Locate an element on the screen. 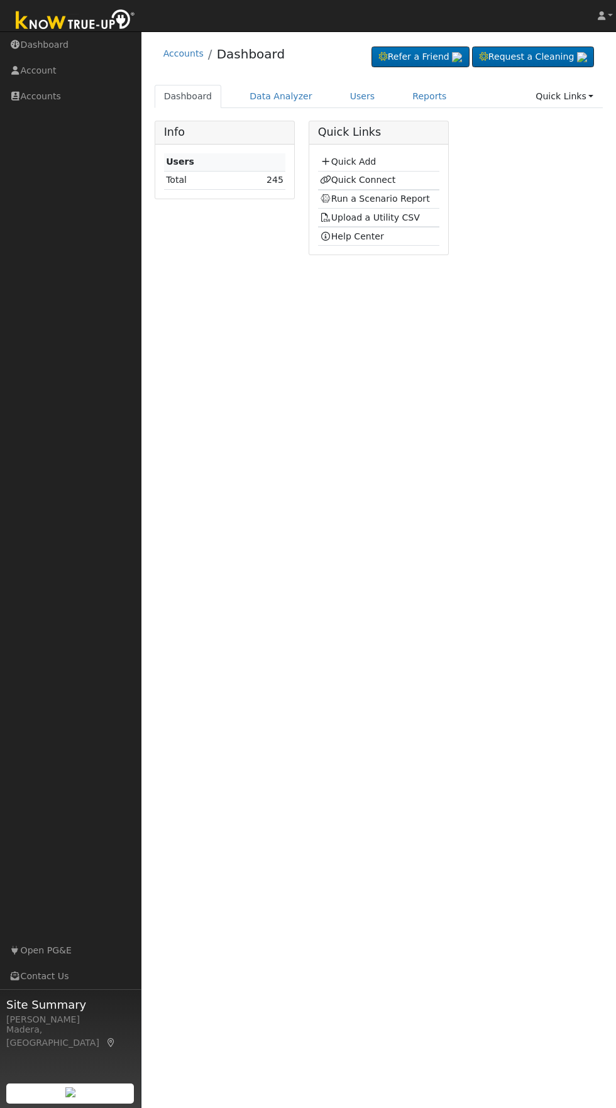 The width and height of the screenshot is (616, 1108). a: Map is located at coordinates (111, 1042).